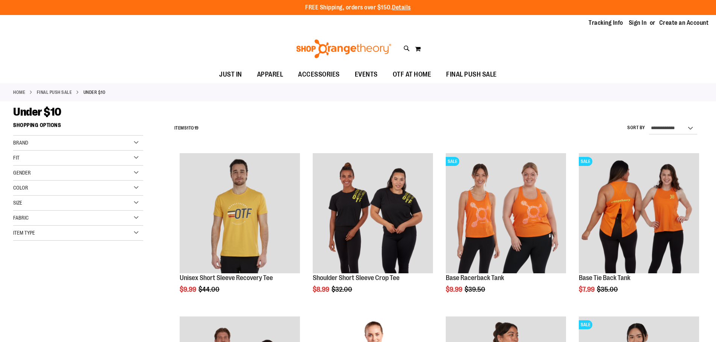  I want to click on span: 19, so click(197, 128).